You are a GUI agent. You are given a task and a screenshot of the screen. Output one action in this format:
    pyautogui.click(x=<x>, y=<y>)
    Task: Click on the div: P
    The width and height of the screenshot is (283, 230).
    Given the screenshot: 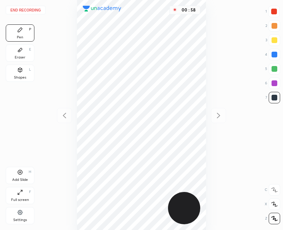 What is the action you would take?
    pyautogui.click(x=30, y=29)
    